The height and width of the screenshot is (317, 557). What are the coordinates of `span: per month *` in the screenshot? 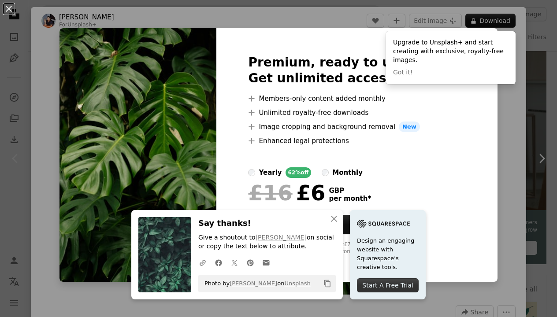 It's located at (350, 199).